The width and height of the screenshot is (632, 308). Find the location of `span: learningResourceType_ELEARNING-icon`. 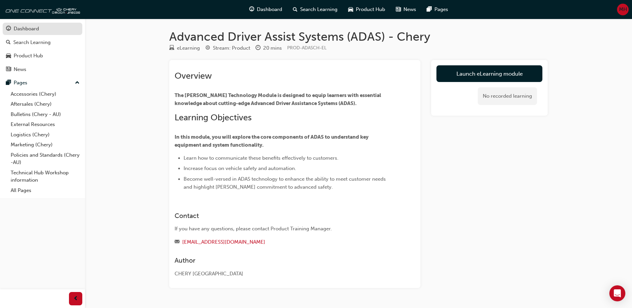

span: learningResourceType_ELEARNING-icon is located at coordinates (172, 48).